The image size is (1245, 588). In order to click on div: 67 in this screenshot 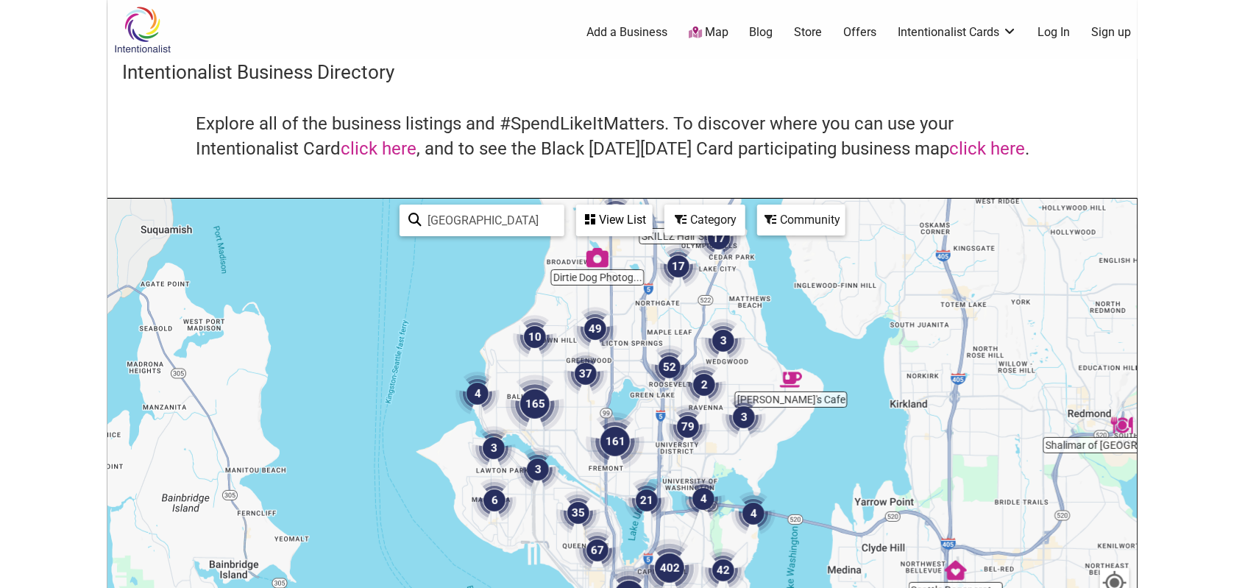, I will do `click(597, 550)`.